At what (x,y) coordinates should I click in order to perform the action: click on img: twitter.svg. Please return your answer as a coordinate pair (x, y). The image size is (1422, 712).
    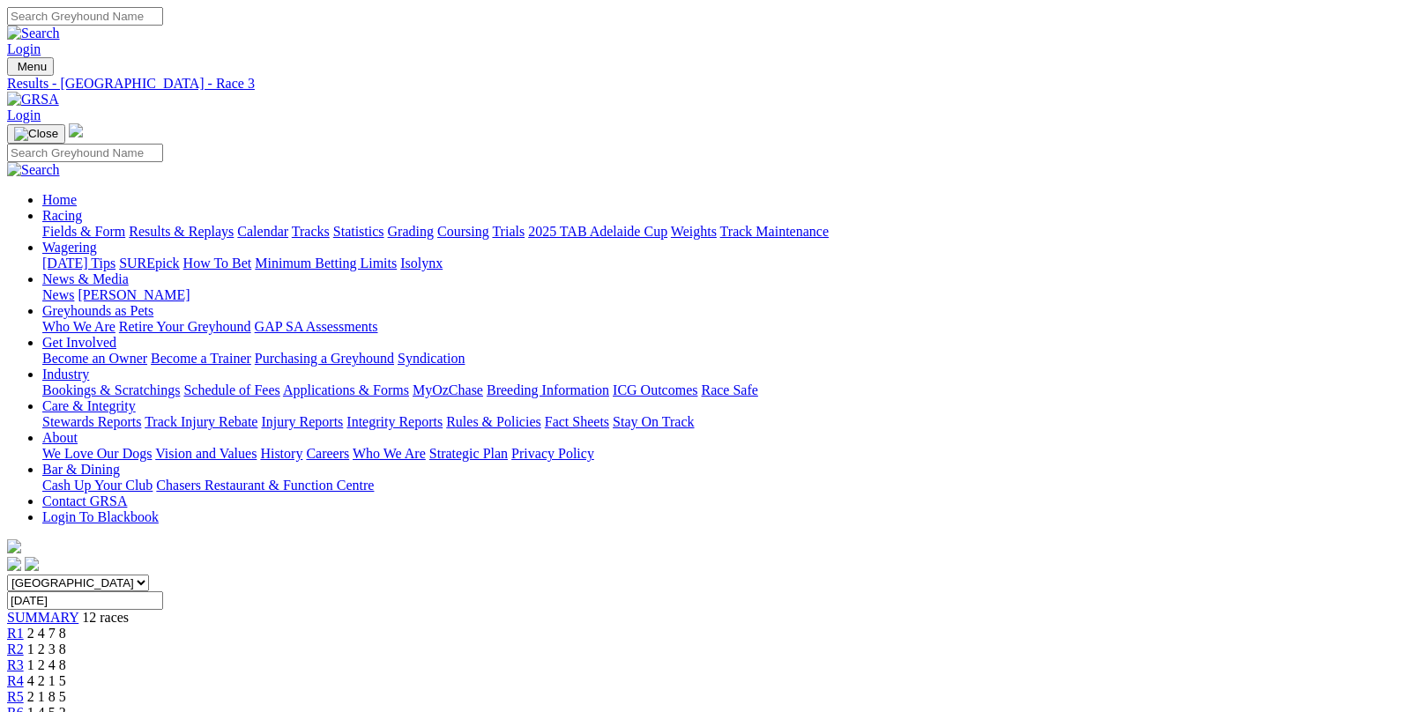
    Looking at the image, I should click on (32, 564).